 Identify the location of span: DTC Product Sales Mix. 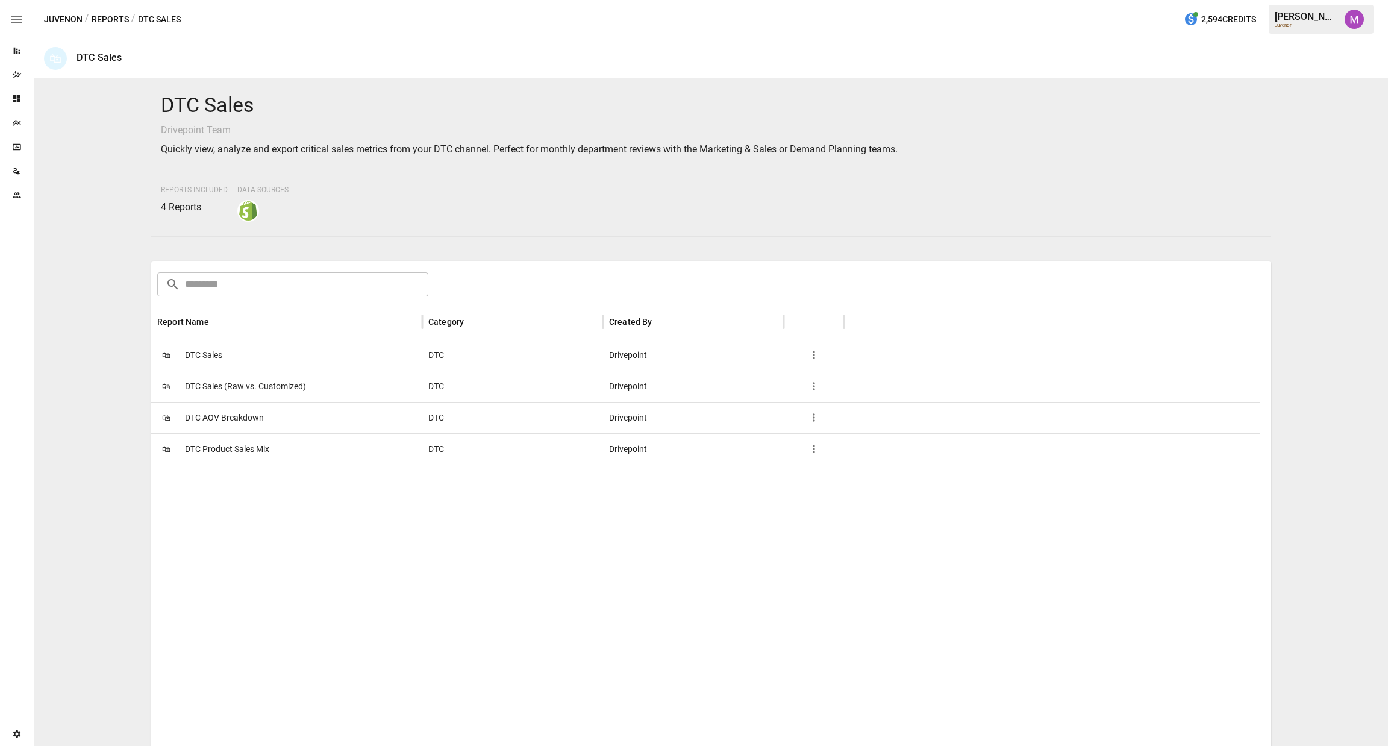
(227, 449).